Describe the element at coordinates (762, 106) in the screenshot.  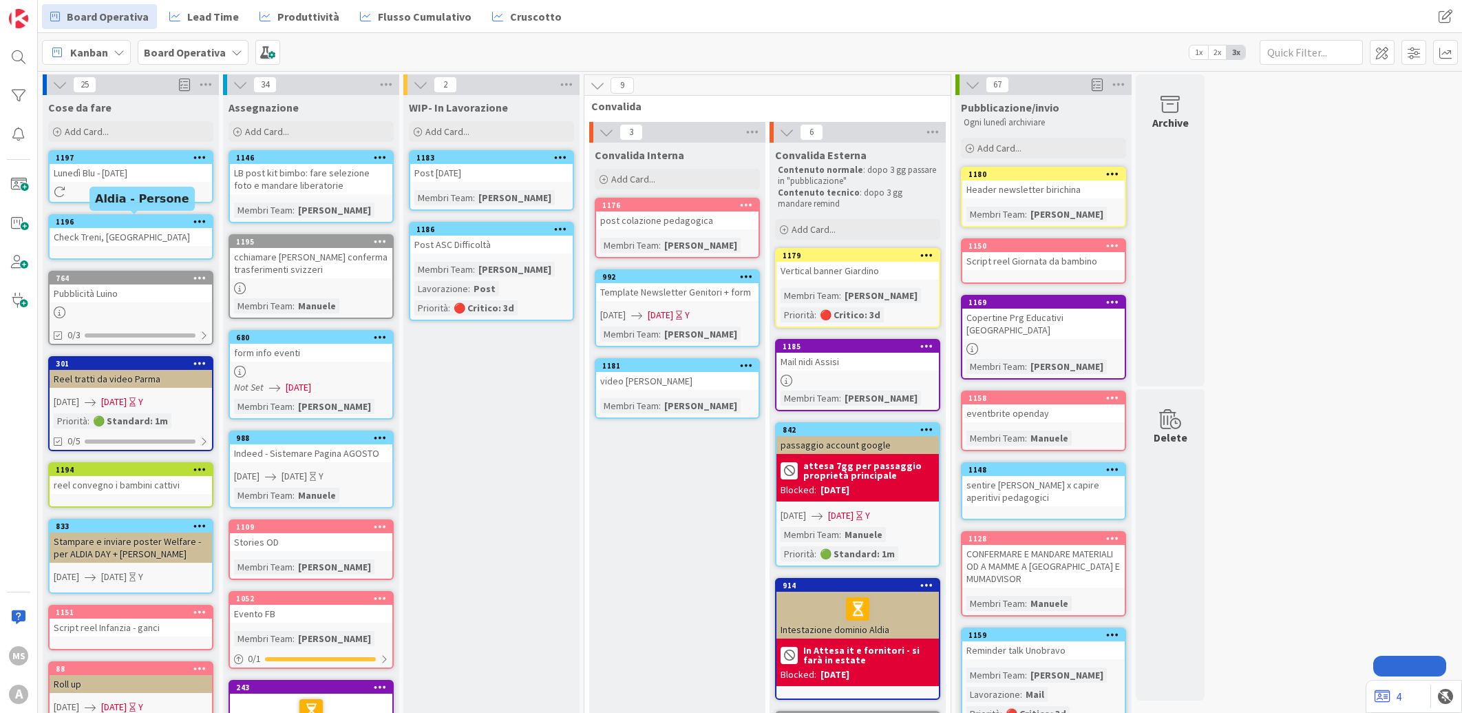
I see `span: Convalida` at that location.